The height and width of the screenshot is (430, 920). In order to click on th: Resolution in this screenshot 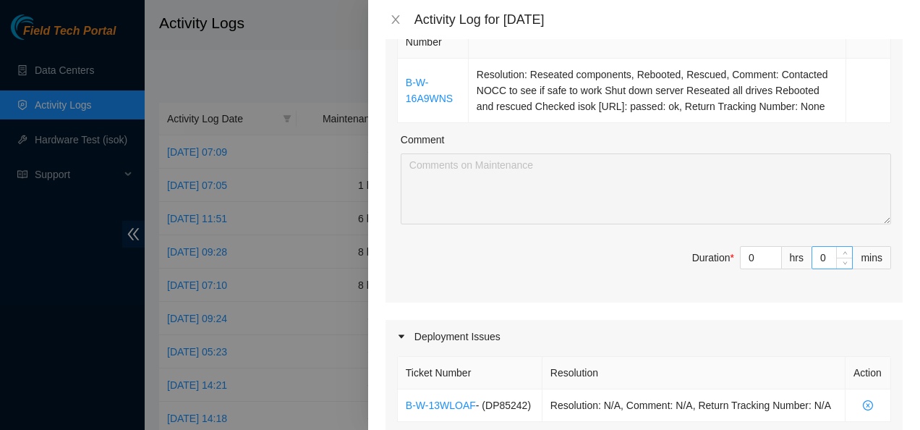, I will do `click(694, 373)`.